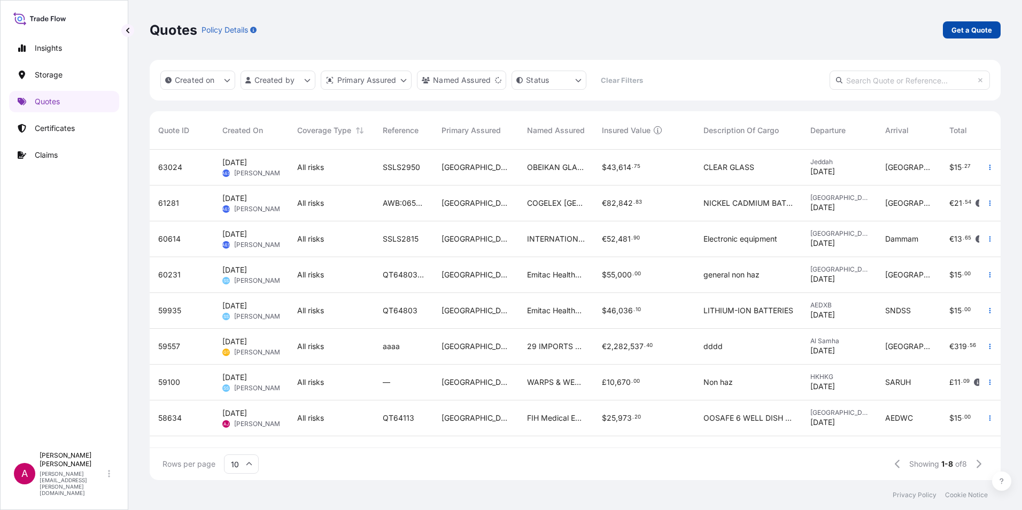 Image resolution: width=1022 pixels, height=510 pixels. Describe the element at coordinates (731, 275) in the screenshot. I see `span: general non haz` at that location.